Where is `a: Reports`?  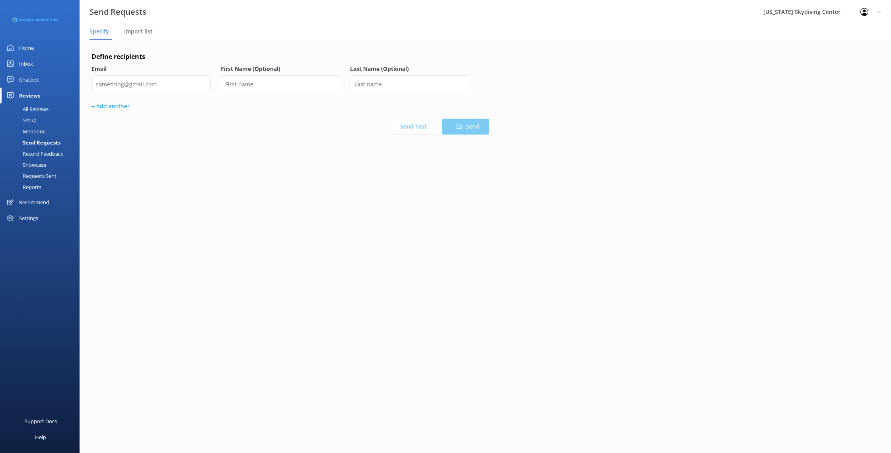
a: Reports is located at coordinates (42, 187).